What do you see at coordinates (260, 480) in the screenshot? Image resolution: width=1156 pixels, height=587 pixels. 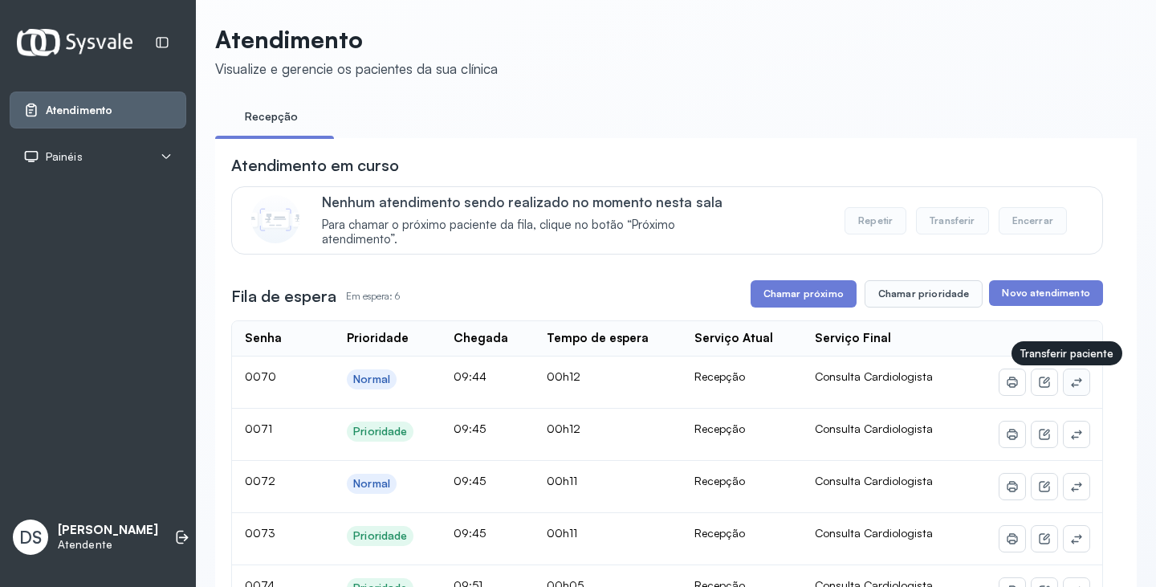 I see `span: 0072` at bounding box center [260, 480].